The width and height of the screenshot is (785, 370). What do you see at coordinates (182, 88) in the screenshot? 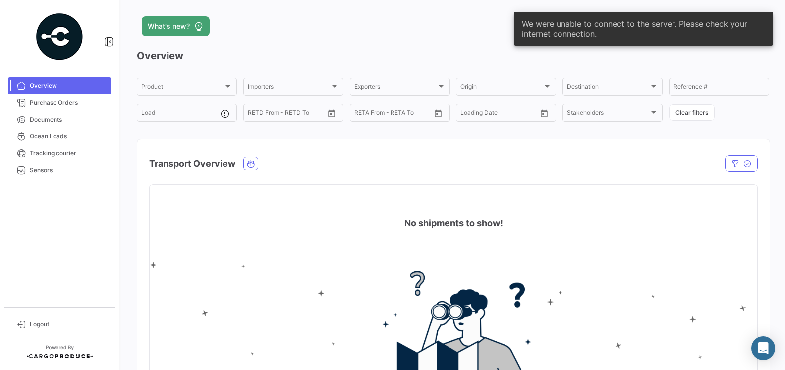
I see `span: Product` at bounding box center [182, 88].